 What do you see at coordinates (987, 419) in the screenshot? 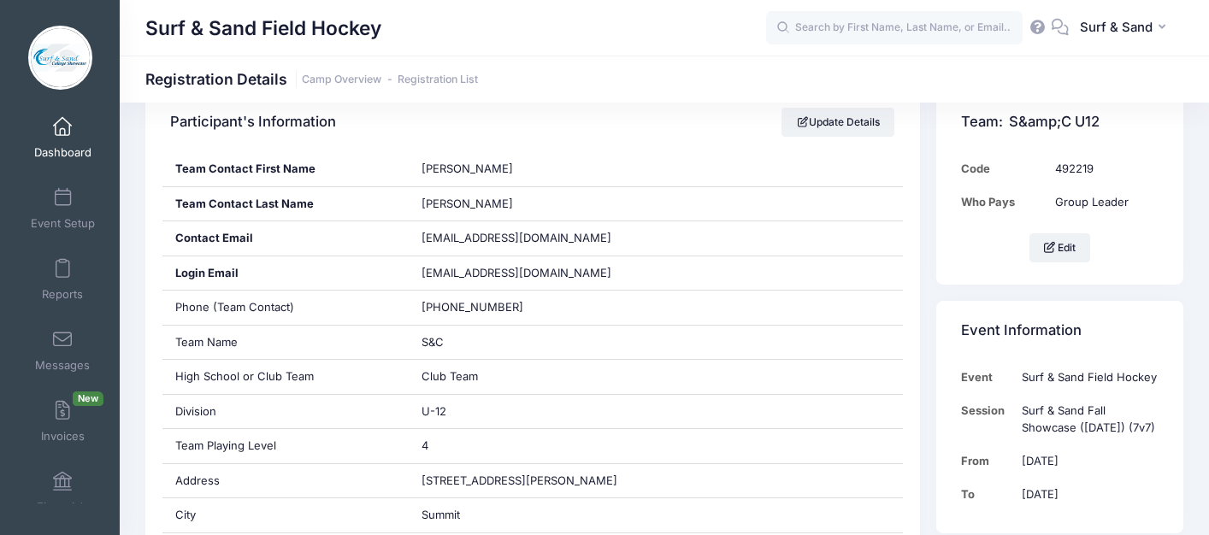
I see `td: Session` at bounding box center [987, 419].